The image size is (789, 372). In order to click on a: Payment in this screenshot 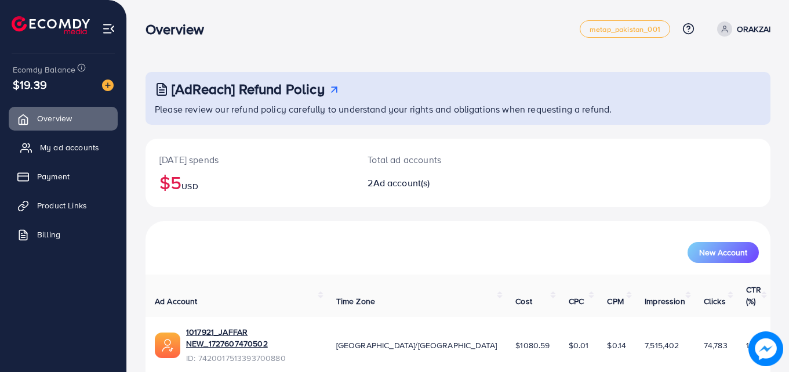, I will do `click(63, 176)`.